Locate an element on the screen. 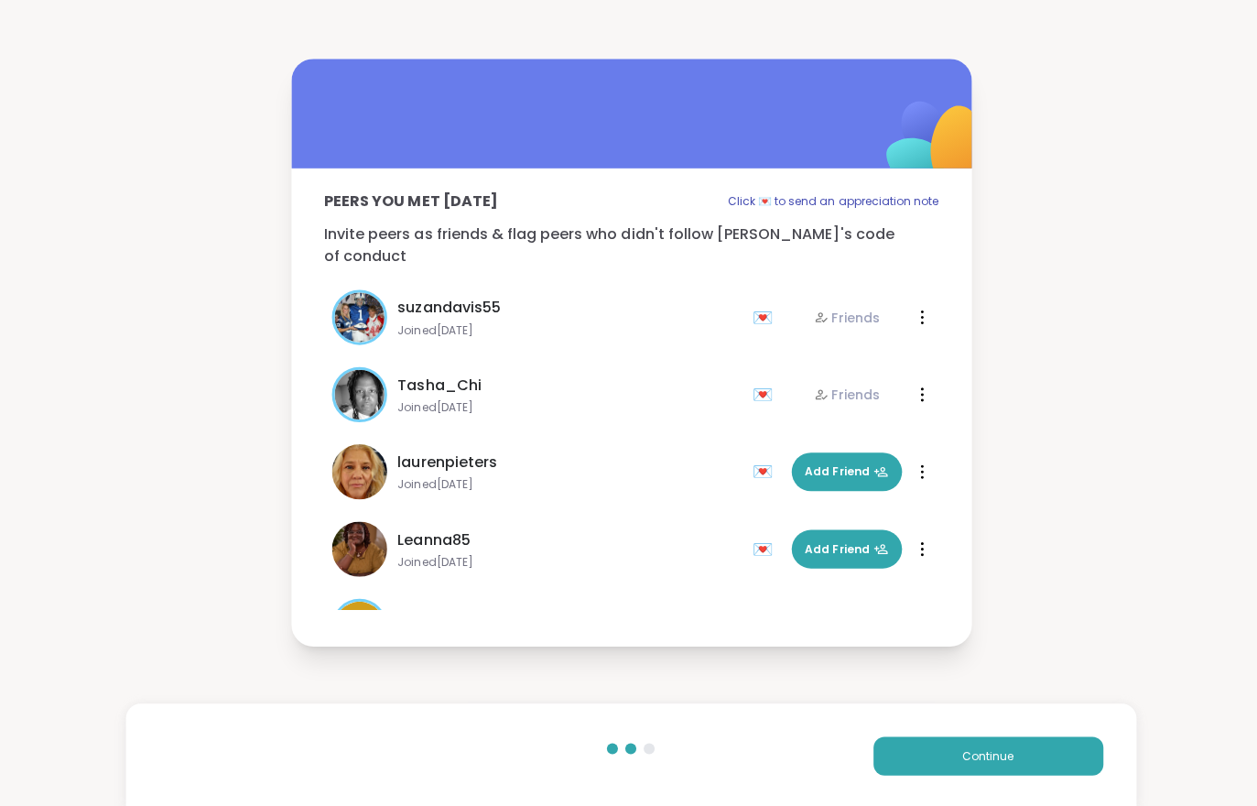  span: Leanna85 is located at coordinates (432, 538).